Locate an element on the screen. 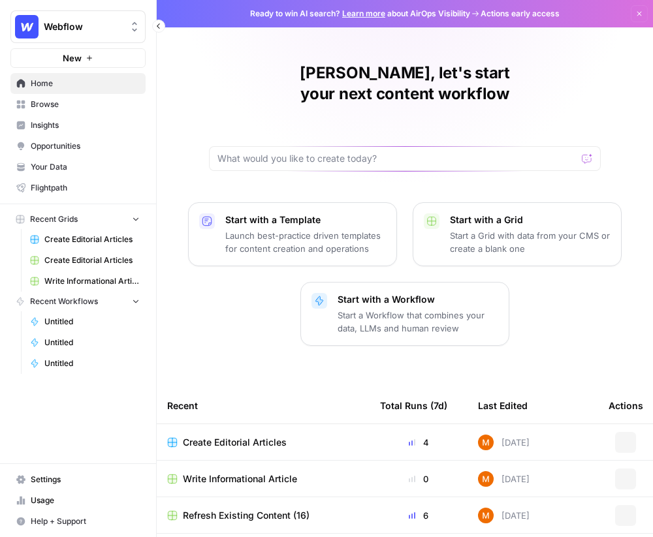  span: Home is located at coordinates (85, 84).